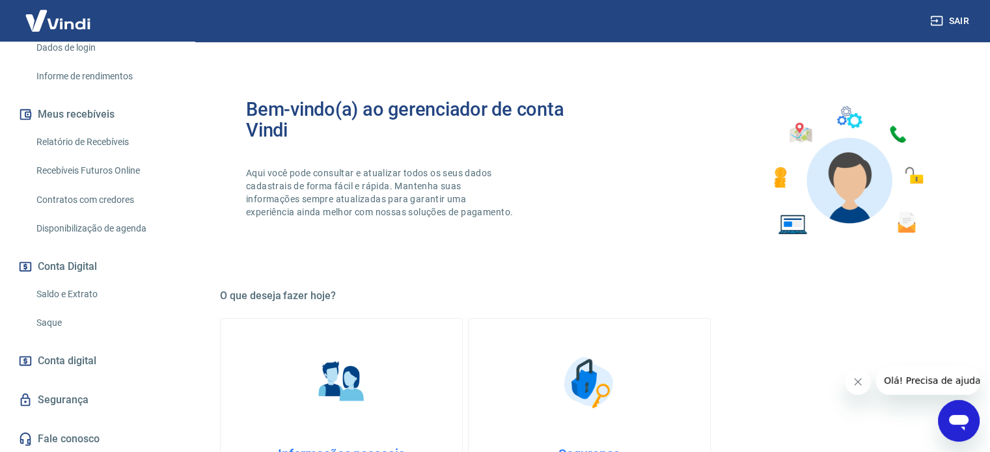 Image resolution: width=990 pixels, height=452 pixels. Describe the element at coordinates (589, 383) in the screenshot. I see `img: Segurança` at that location.